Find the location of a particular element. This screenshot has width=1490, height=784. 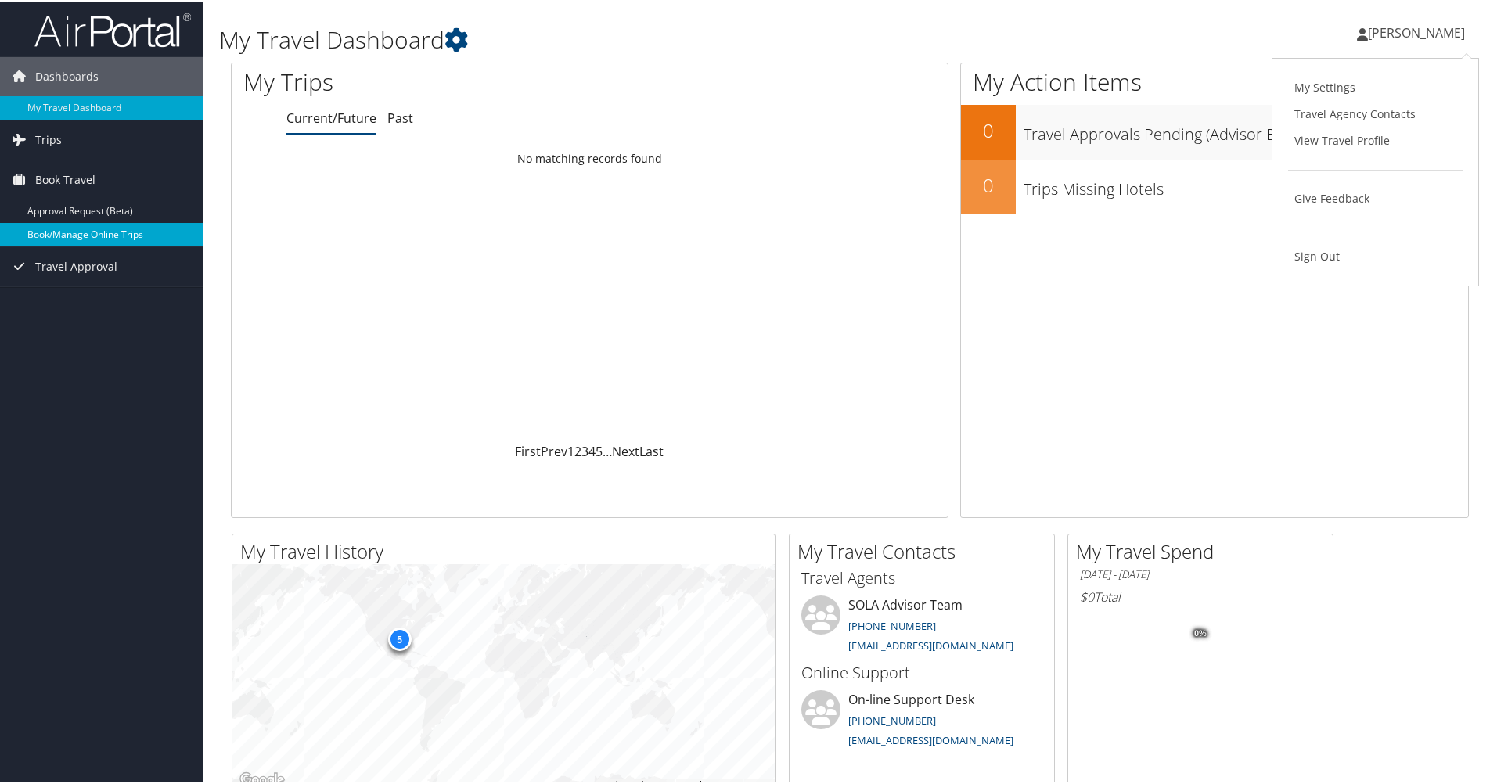

a: 0Trips Missing Hotels is located at coordinates (1215, 185).